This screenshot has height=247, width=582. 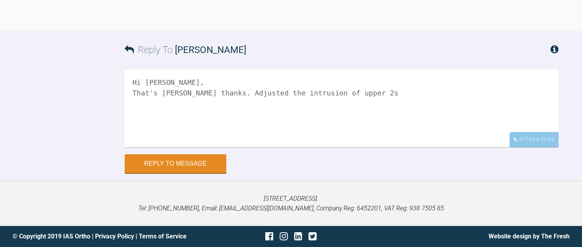 What do you see at coordinates (529, 236) in the screenshot?
I see `a: Website design by The Fresh` at bounding box center [529, 236].